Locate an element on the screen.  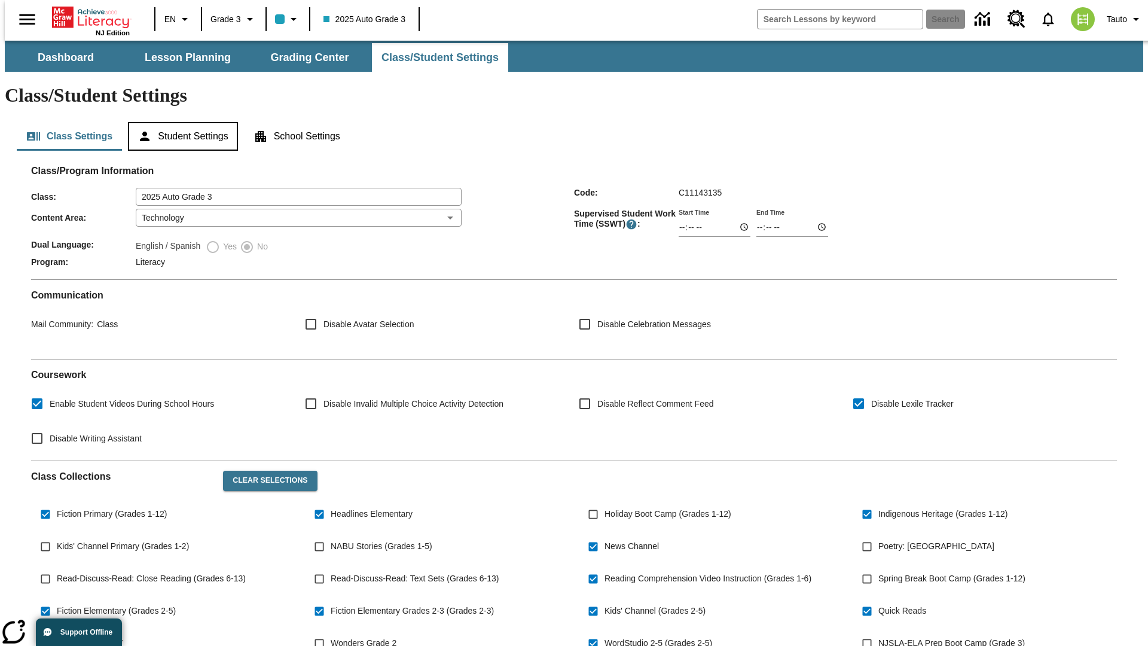
span: Kids' Channel Primary (Grades 1-2) is located at coordinates (123, 546).